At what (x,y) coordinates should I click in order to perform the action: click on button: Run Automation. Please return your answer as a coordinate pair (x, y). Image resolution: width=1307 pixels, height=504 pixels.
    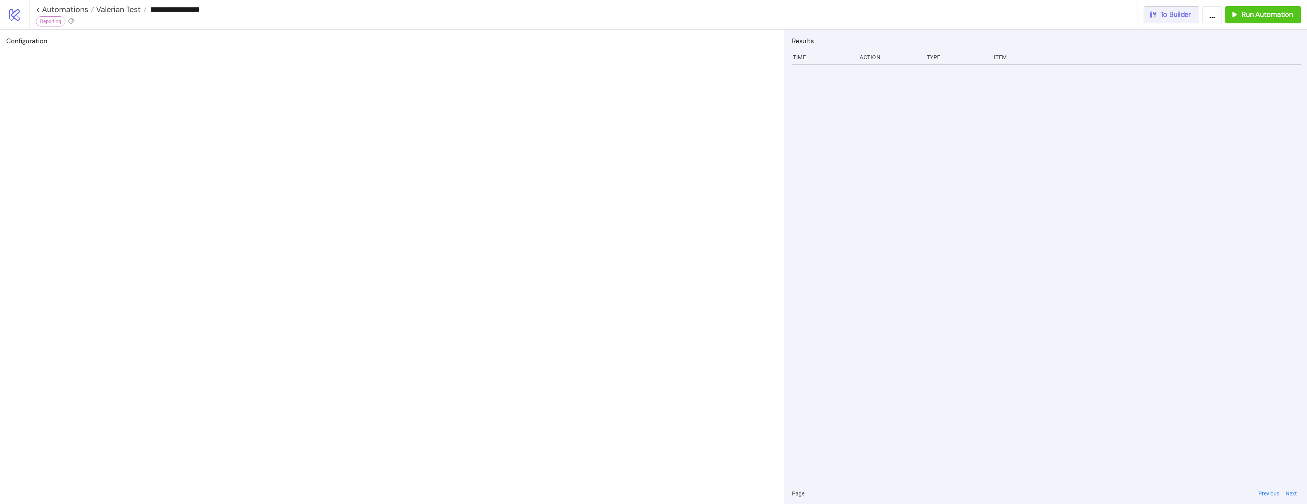
    Looking at the image, I should click on (1263, 15).